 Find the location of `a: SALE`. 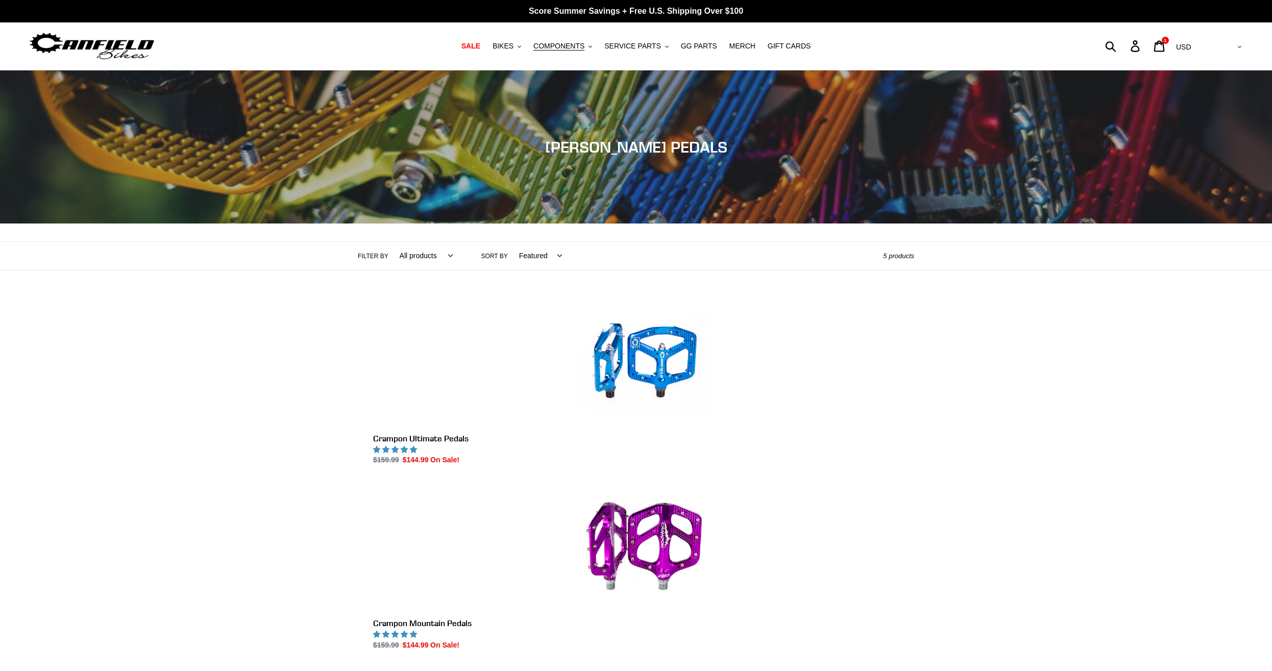

a: SALE is located at coordinates (471, 46).